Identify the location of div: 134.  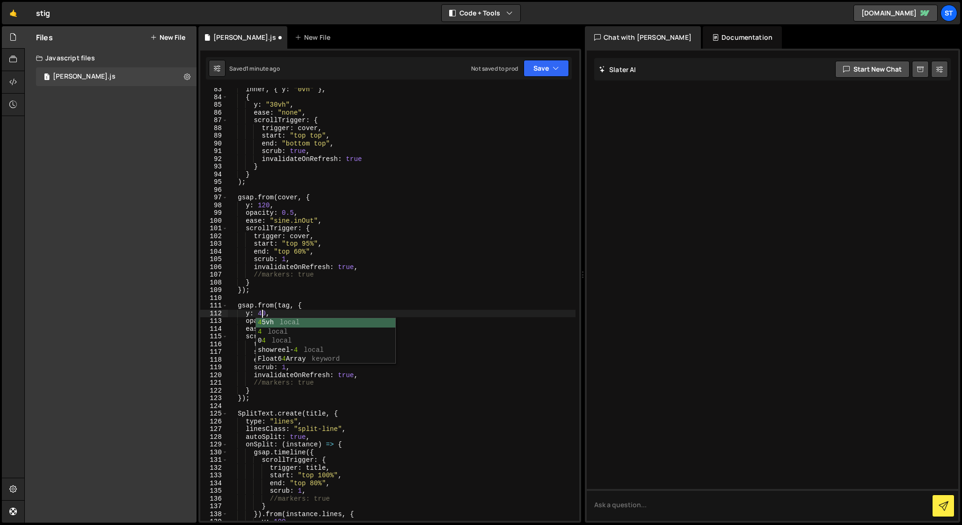
(214, 483).